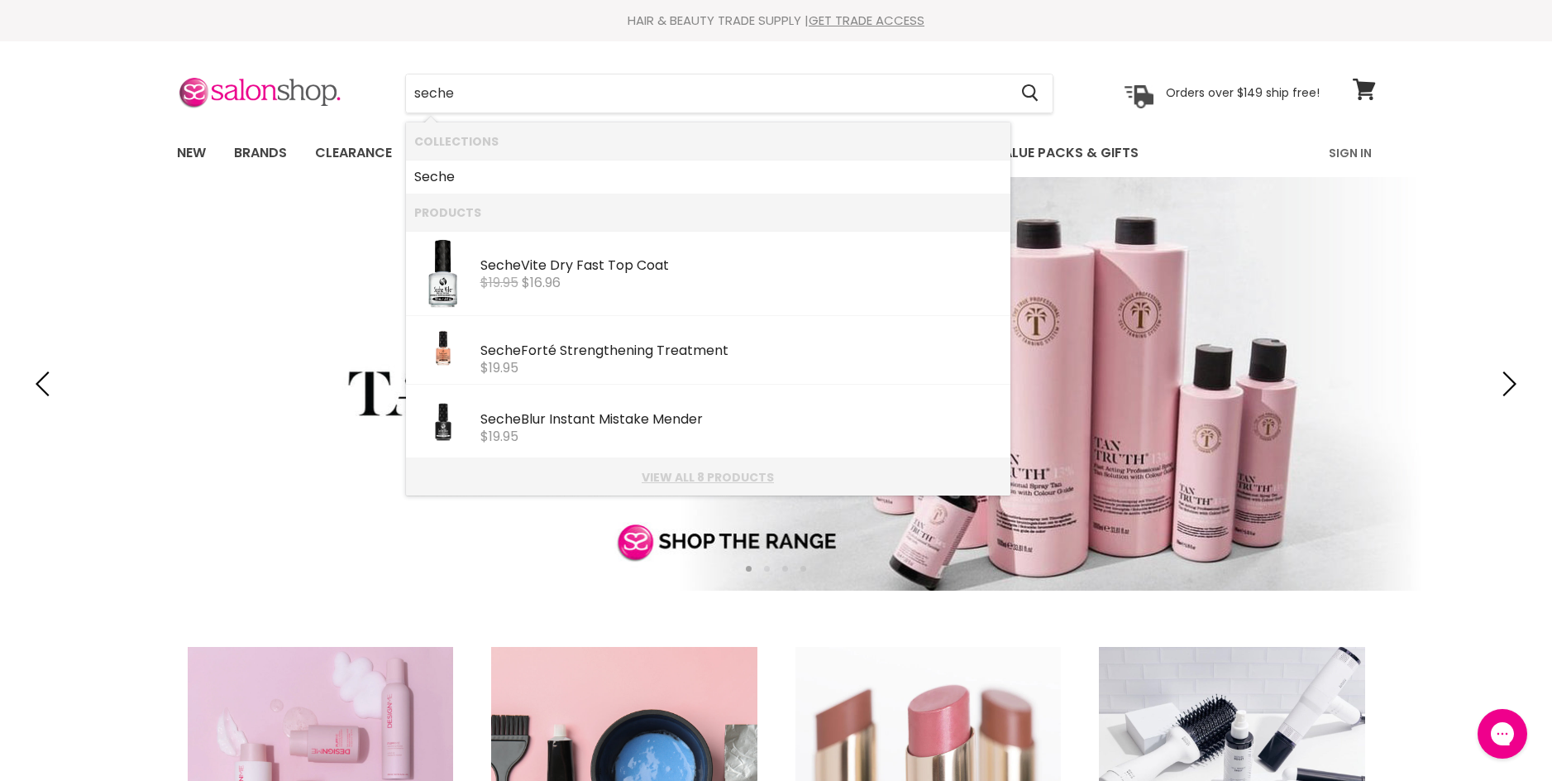 This screenshot has height=781, width=1552. I want to click on img: Screenshot2025-03-05at10.46.42am_200x.png, so click(443, 351).